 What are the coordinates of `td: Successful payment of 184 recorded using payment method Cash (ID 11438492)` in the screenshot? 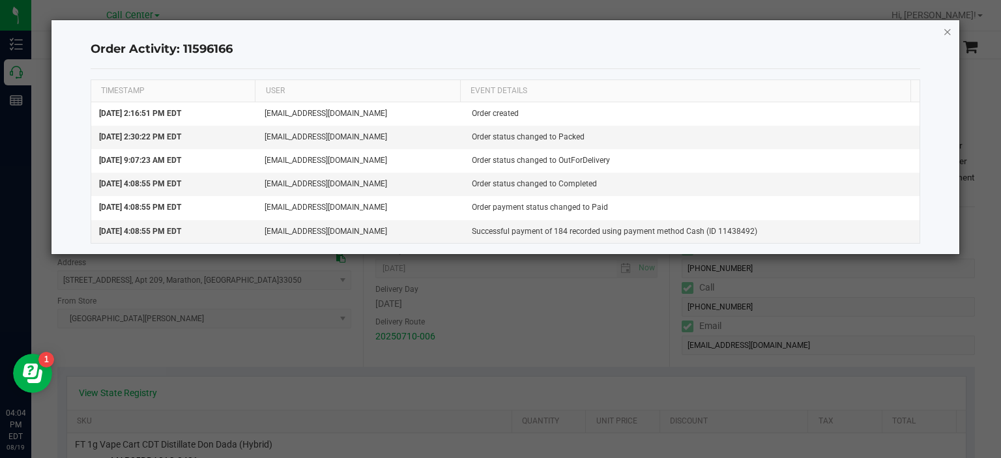 It's located at (692, 231).